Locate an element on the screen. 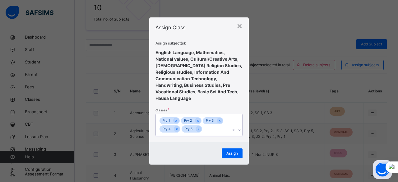 This screenshot has height=182, width=398. span: Classes is located at coordinates (161, 110).